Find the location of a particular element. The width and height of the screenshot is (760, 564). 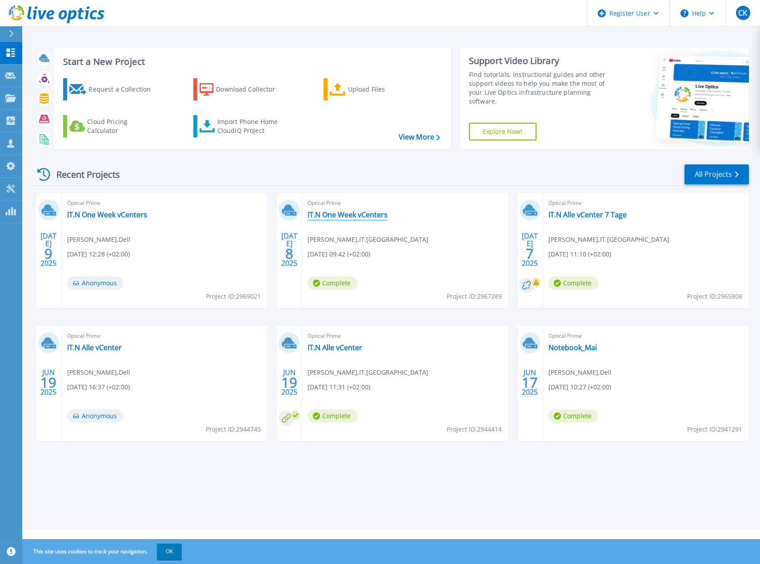

span: 9 is located at coordinates (48, 253).